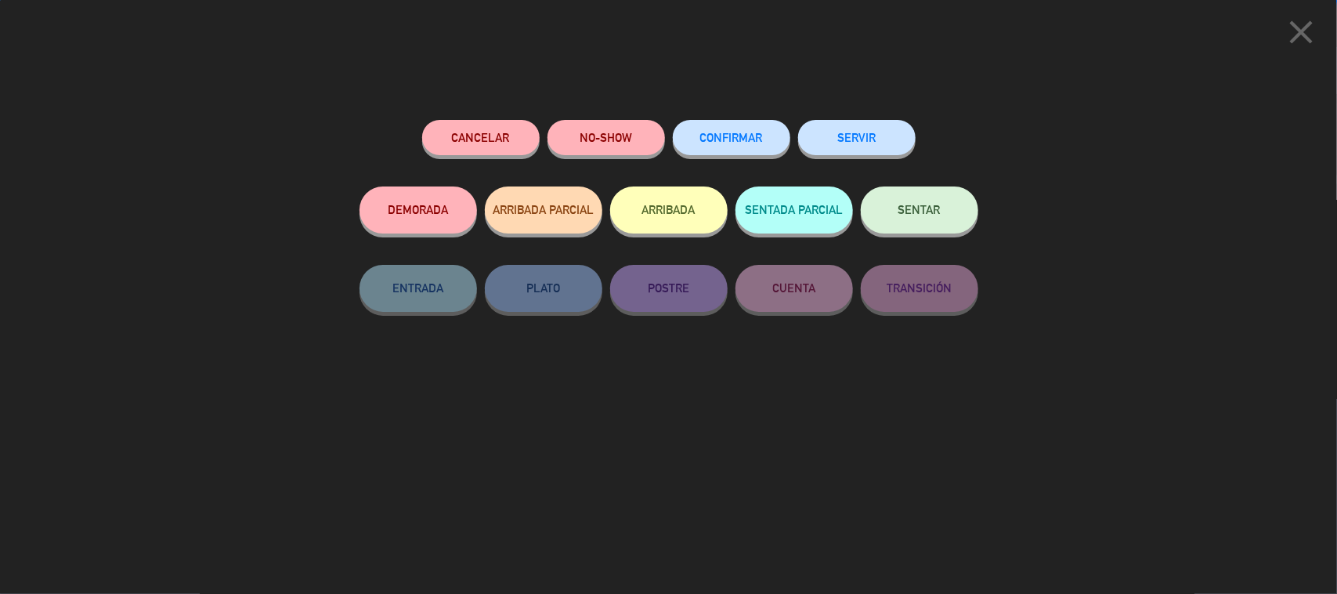 Image resolution: width=1337 pixels, height=594 pixels. Describe the element at coordinates (481, 137) in the screenshot. I see `button: Cancelar` at that location.